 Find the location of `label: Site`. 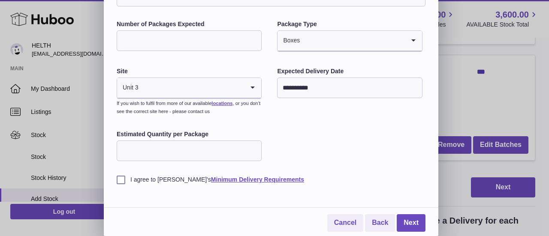

label: Site is located at coordinates (189, 71).